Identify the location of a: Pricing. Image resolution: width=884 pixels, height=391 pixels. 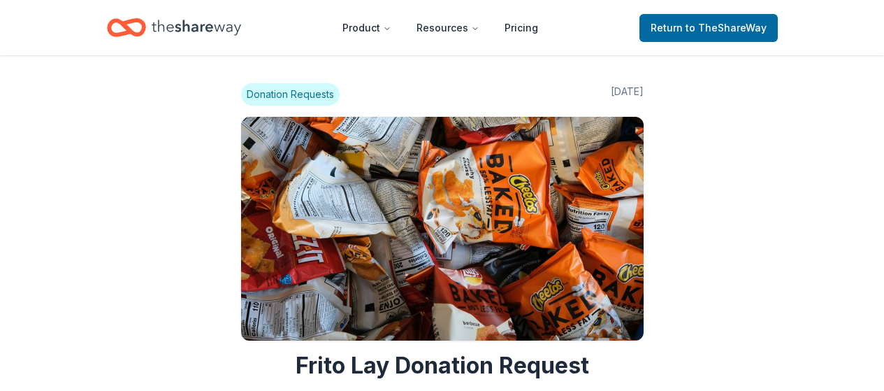
(521, 28).